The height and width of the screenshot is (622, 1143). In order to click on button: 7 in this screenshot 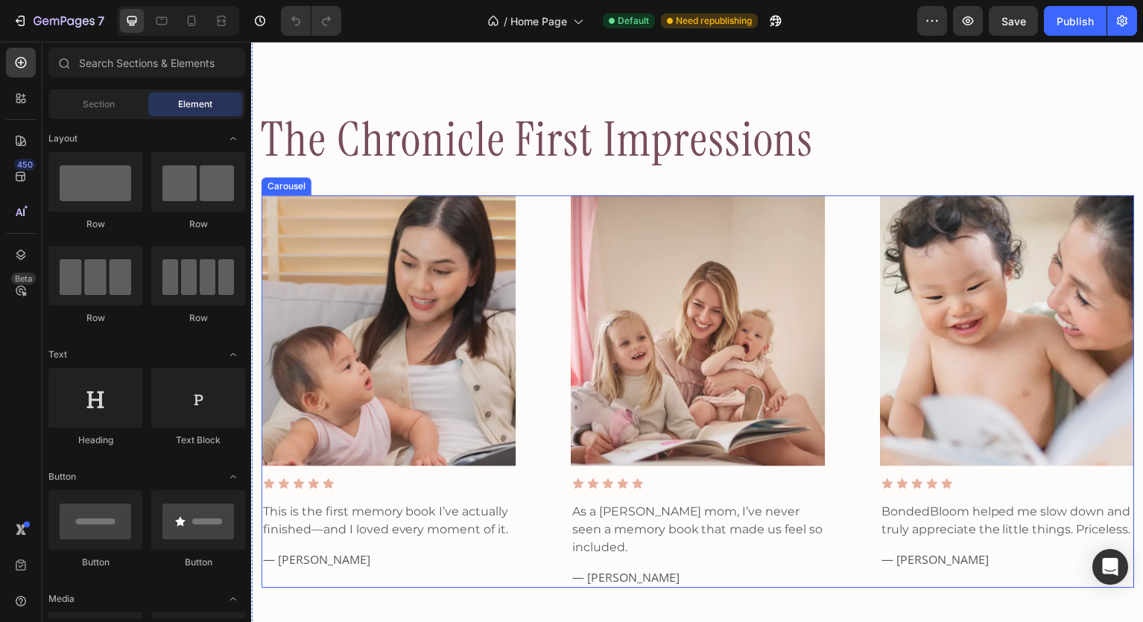, I will do `click(58, 21)`.